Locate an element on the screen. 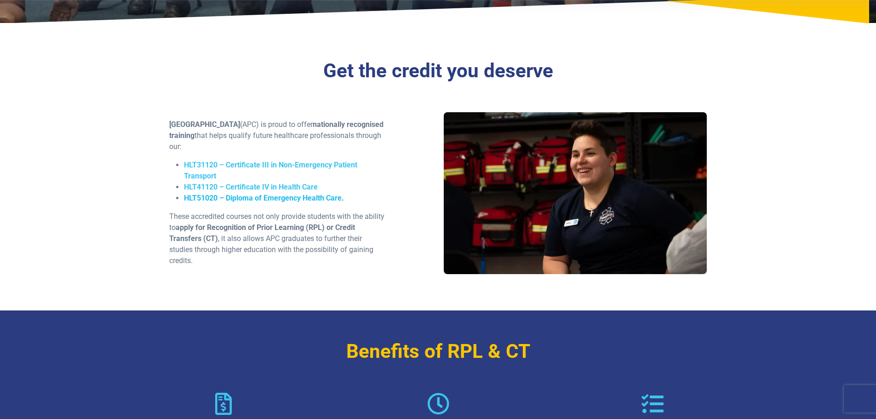 The width and height of the screenshot is (876, 419). span: that helps qualify future healthcare professionals through our: is located at coordinates (275, 141).